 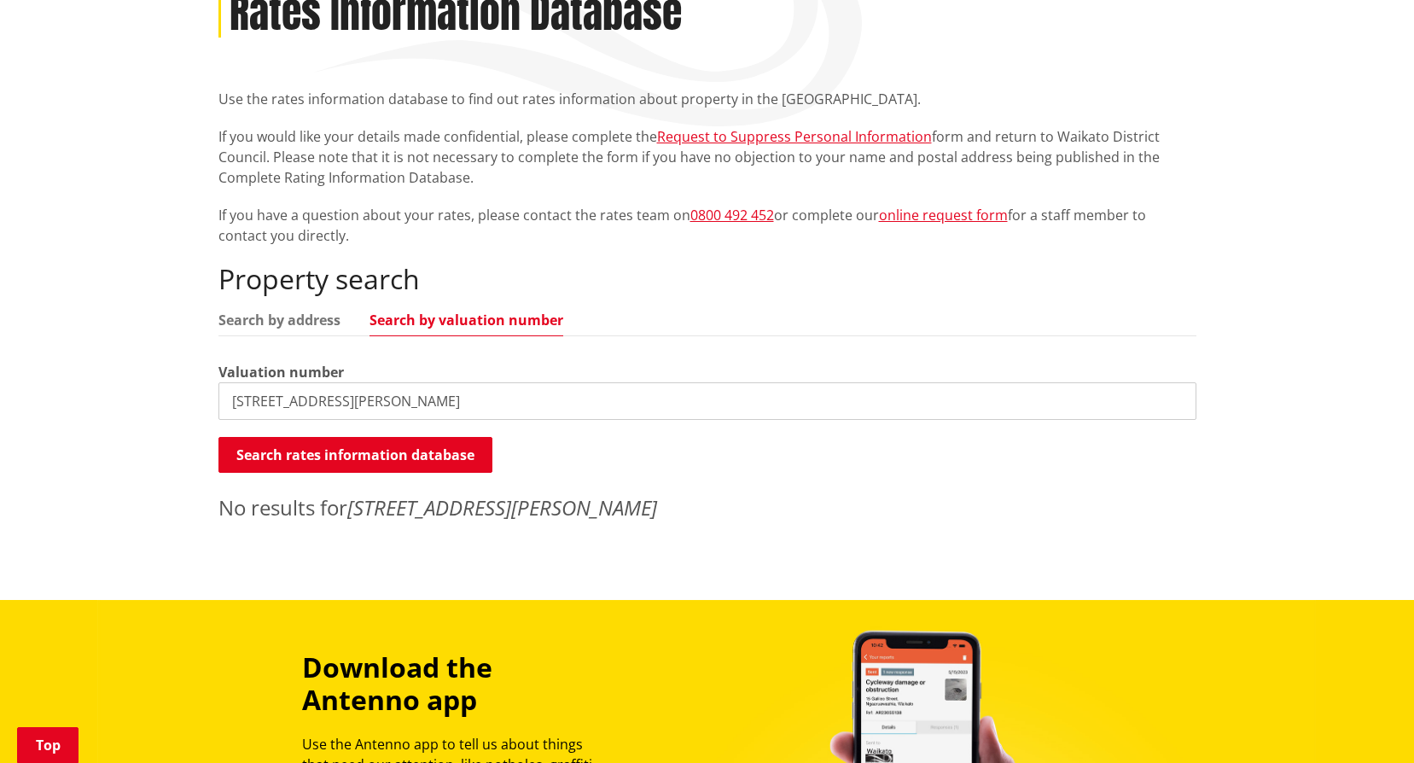 I want to click on p: If you have a question about your rates, please contact the rates team on or complete our for a s..., so click(x=708, y=225).